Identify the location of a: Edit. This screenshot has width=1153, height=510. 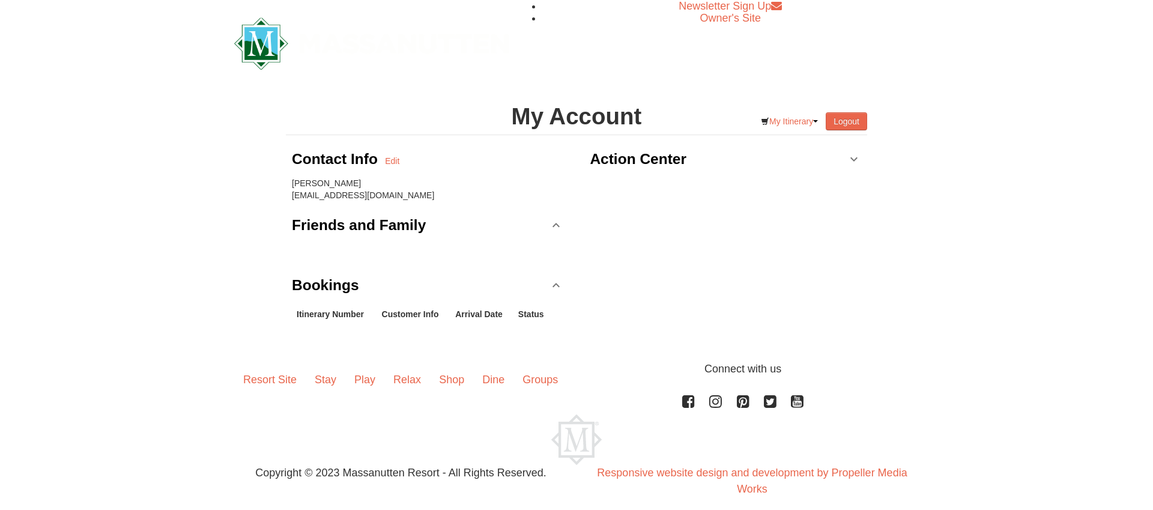
(392, 161).